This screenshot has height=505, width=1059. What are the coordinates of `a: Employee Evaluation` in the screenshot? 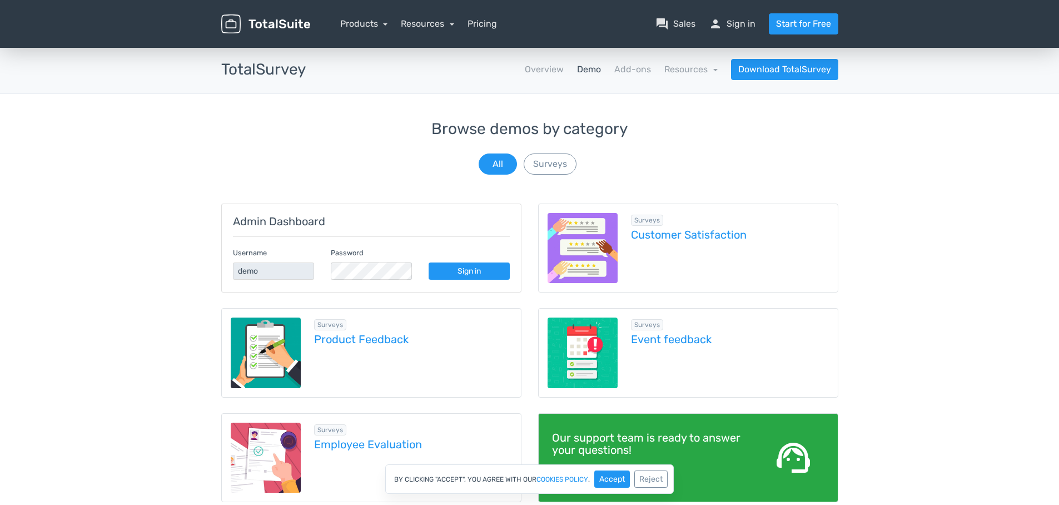 It's located at (413, 444).